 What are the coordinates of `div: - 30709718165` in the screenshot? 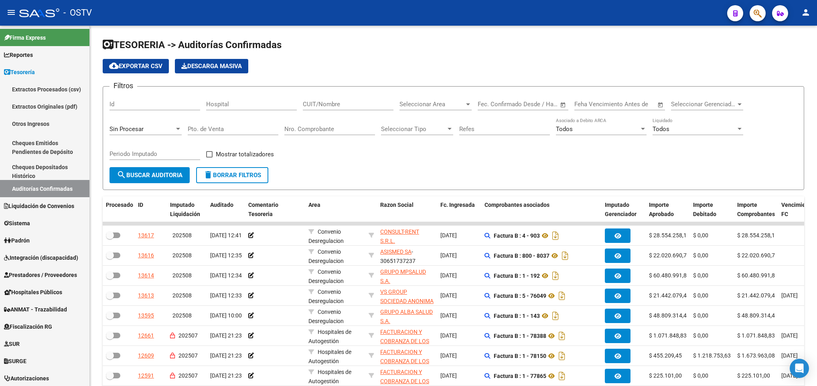 It's located at (407, 296).